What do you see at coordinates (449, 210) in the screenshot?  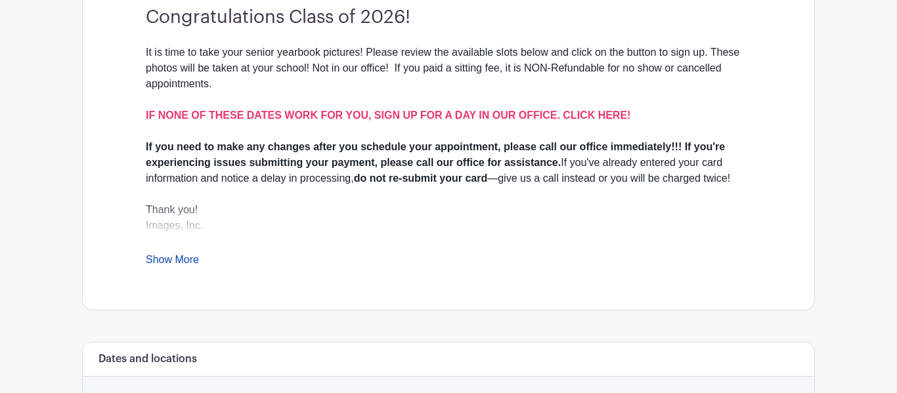 I see `div: Thank you!` at bounding box center [449, 210].